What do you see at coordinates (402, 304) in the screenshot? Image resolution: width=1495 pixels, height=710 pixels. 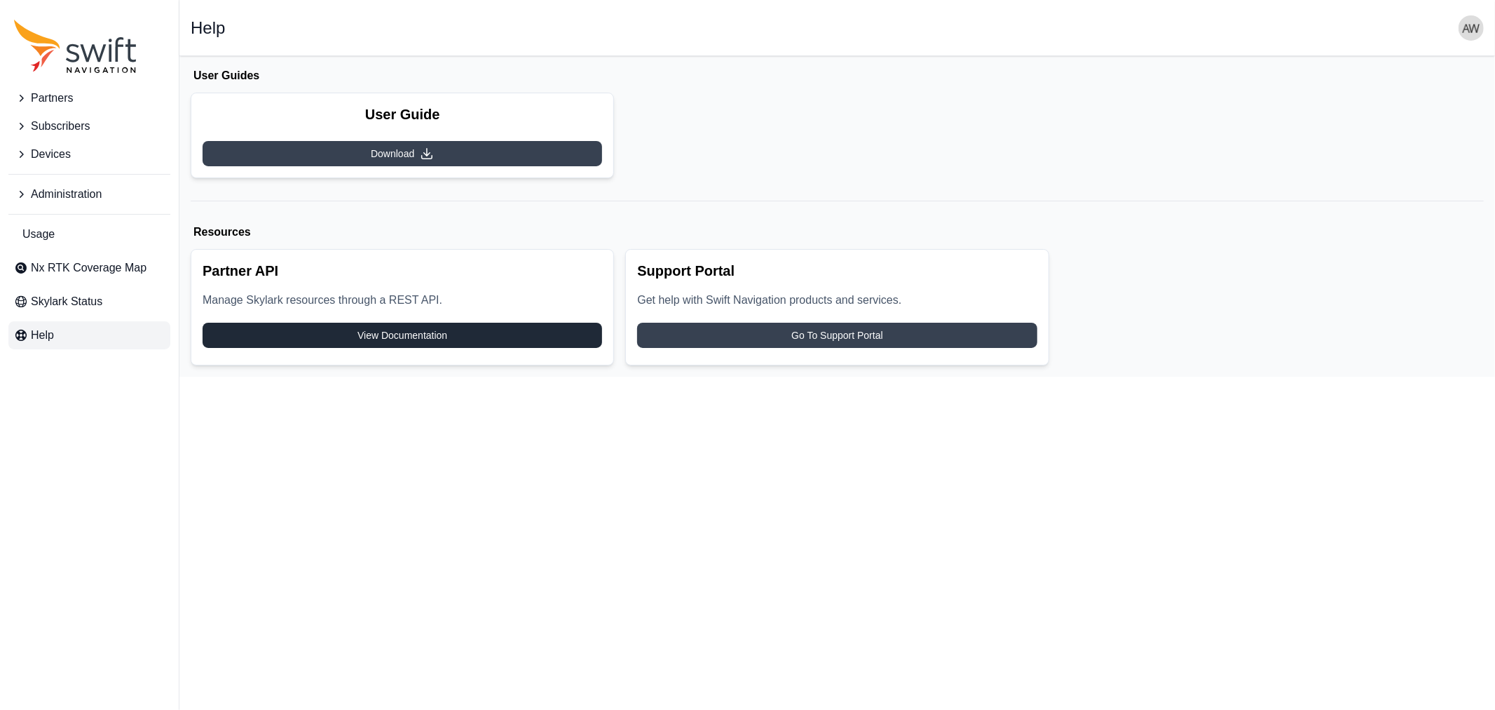 I see `p: Manage Skylark resources through a REST API.` at bounding box center [402, 304].